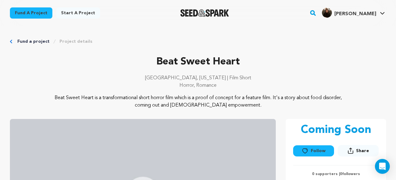 The image size is (396, 180). What do you see at coordinates (76, 41) in the screenshot?
I see `a: Project details` at bounding box center [76, 41].